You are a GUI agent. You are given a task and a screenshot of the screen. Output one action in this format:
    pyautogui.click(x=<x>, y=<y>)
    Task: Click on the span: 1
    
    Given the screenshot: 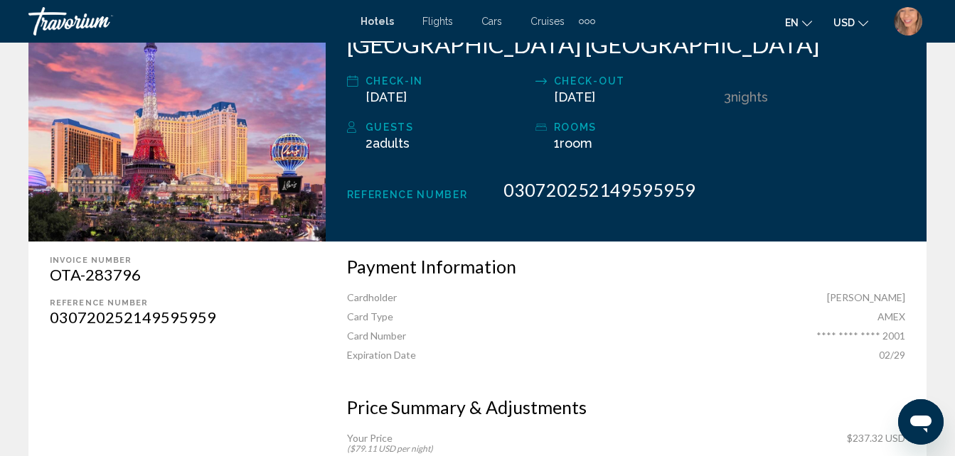 What is the action you would take?
    pyautogui.click(x=573, y=143)
    